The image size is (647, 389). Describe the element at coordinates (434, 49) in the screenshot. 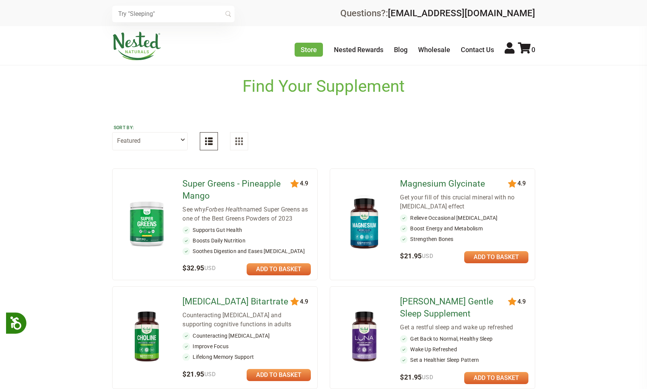

I see `a: Wholesale` at that location.